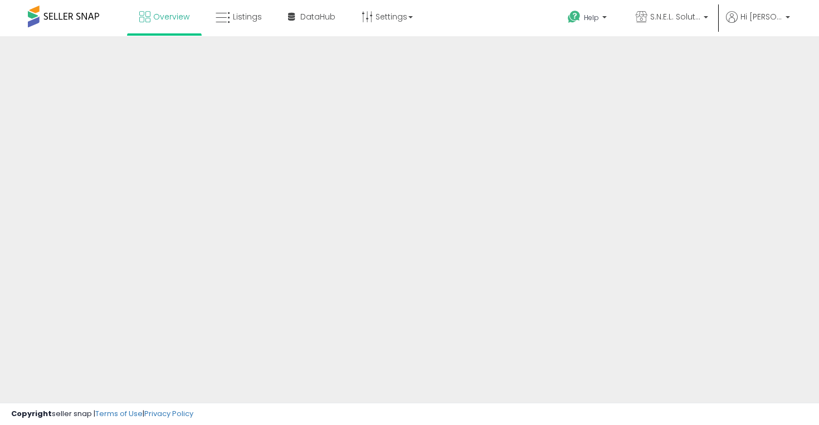  What do you see at coordinates (588, 19) in the screenshot?
I see `a: Help` at bounding box center [588, 19].